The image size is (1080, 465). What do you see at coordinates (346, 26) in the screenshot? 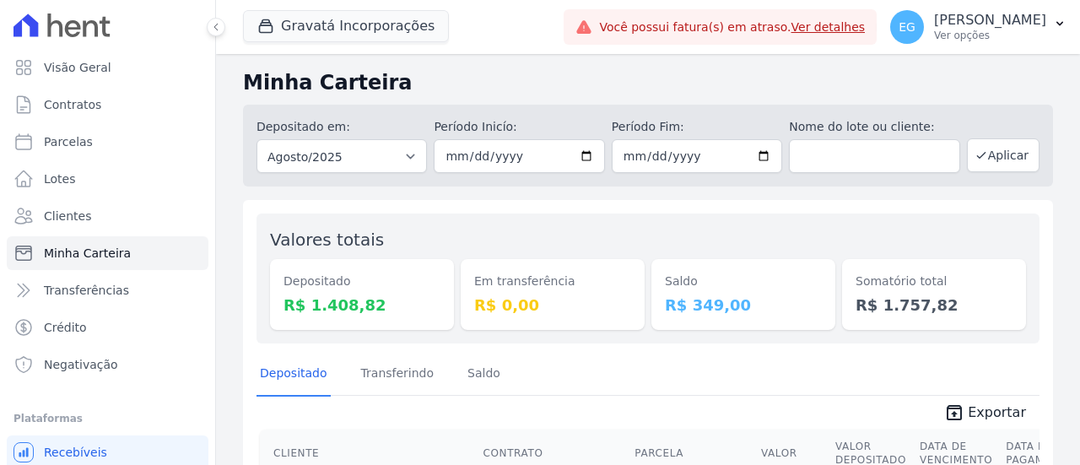
I see `button: Gravatá Incorporações` at bounding box center [346, 26].